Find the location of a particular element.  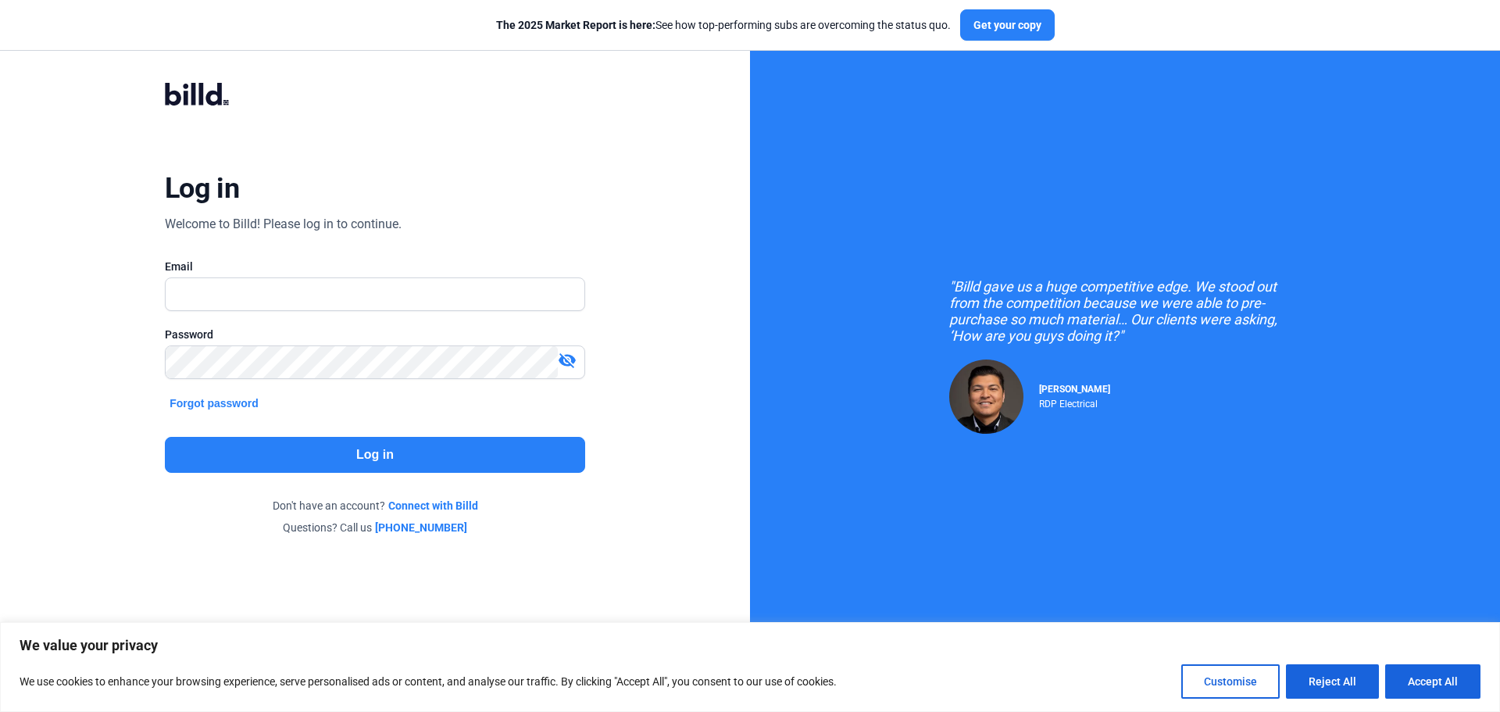

div: "Billd gave us a huge competitive edge. We stood out from the competition because we were able to... is located at coordinates (1125, 311).